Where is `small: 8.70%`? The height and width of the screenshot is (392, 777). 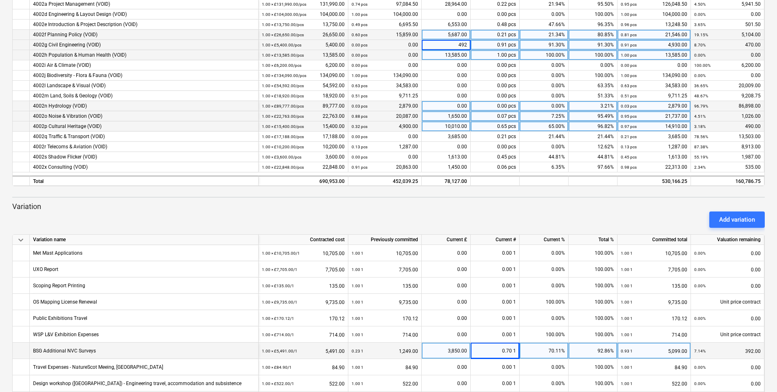 small: 8.70% is located at coordinates (700, 45).